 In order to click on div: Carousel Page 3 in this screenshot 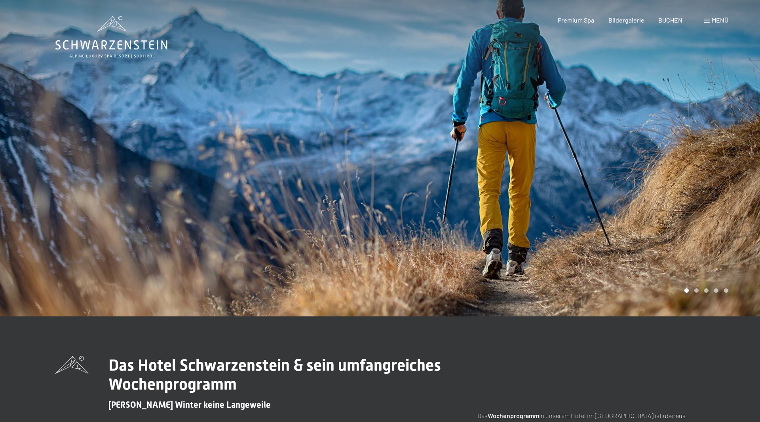, I will do `click(706, 290)`.